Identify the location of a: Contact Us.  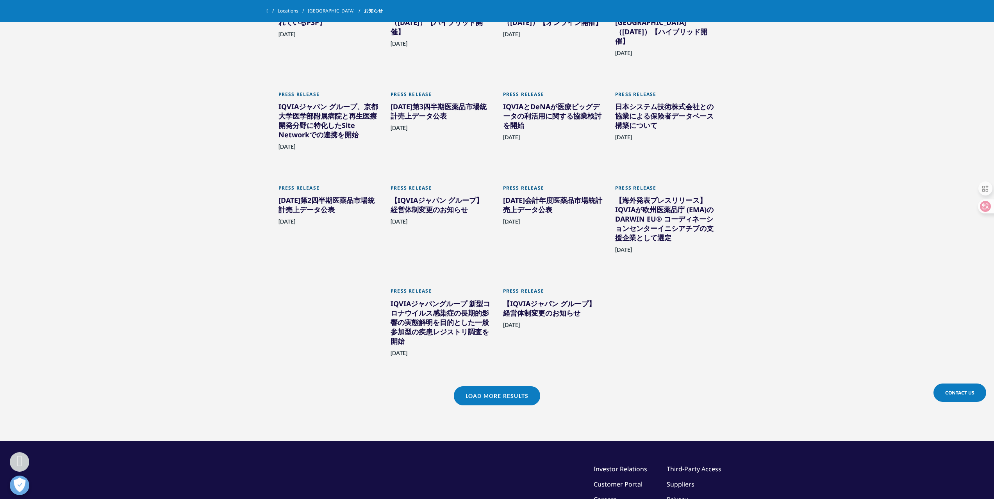
(959, 393).